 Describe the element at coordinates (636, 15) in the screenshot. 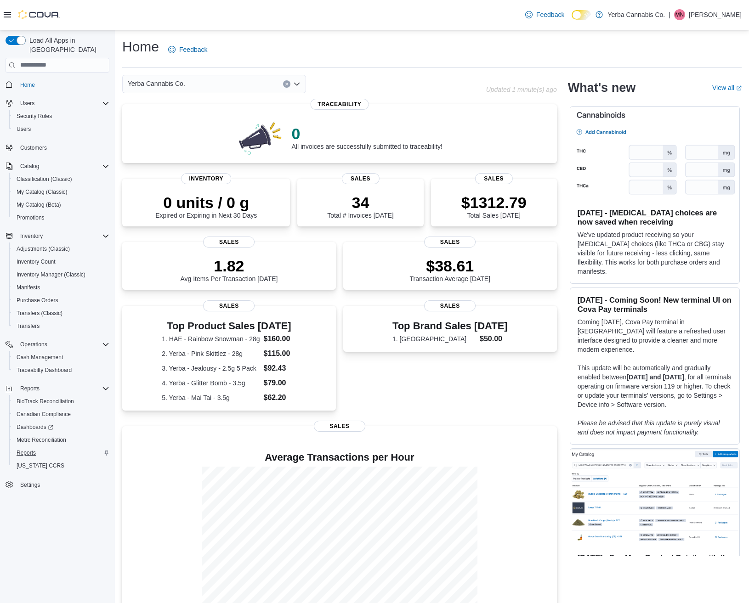

I see `p: Yerba Cannabis Co.` at that location.